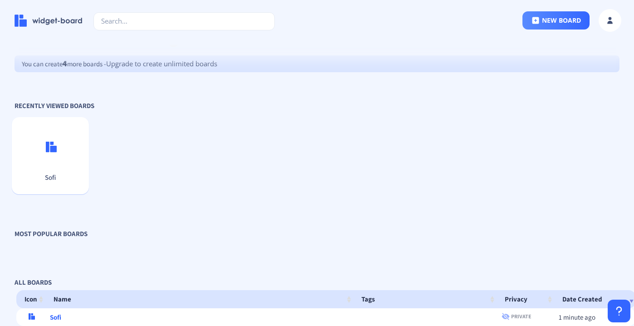 This screenshot has height=326, width=634. I want to click on th: Privacy: activate to sort column ascending, so click(526, 299).